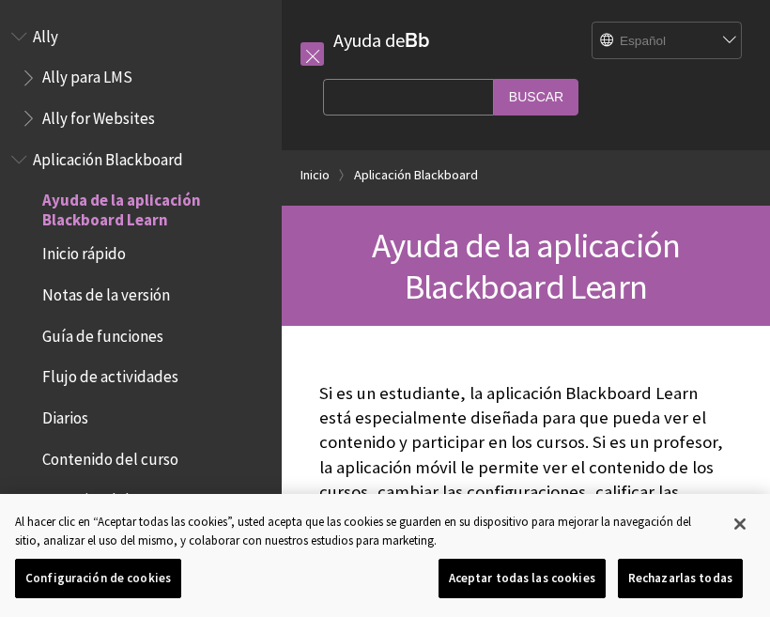  What do you see at coordinates (315, 175) in the screenshot?
I see `a: Inicio` at bounding box center [315, 175].